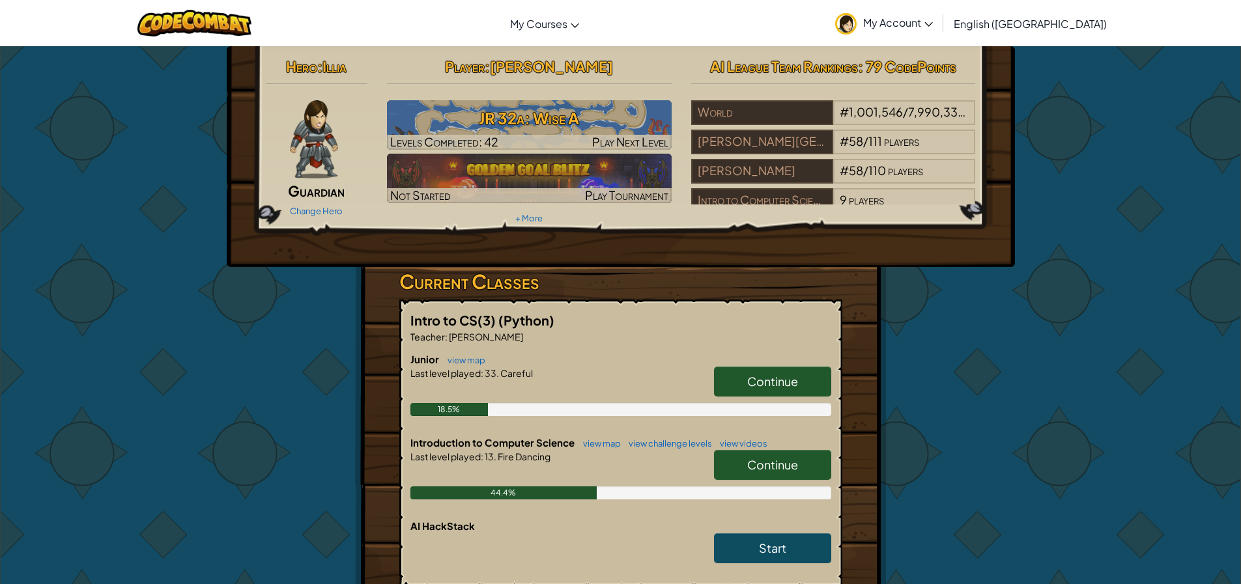  I want to click on span: Player, so click(464, 66).